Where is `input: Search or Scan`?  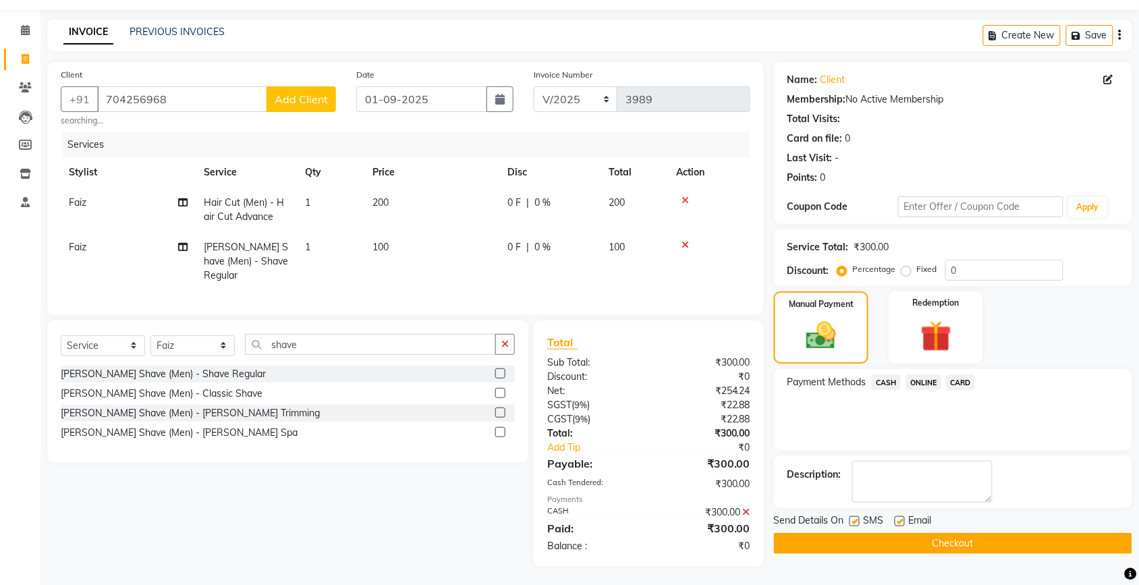
input: Search or Scan is located at coordinates (371, 344).